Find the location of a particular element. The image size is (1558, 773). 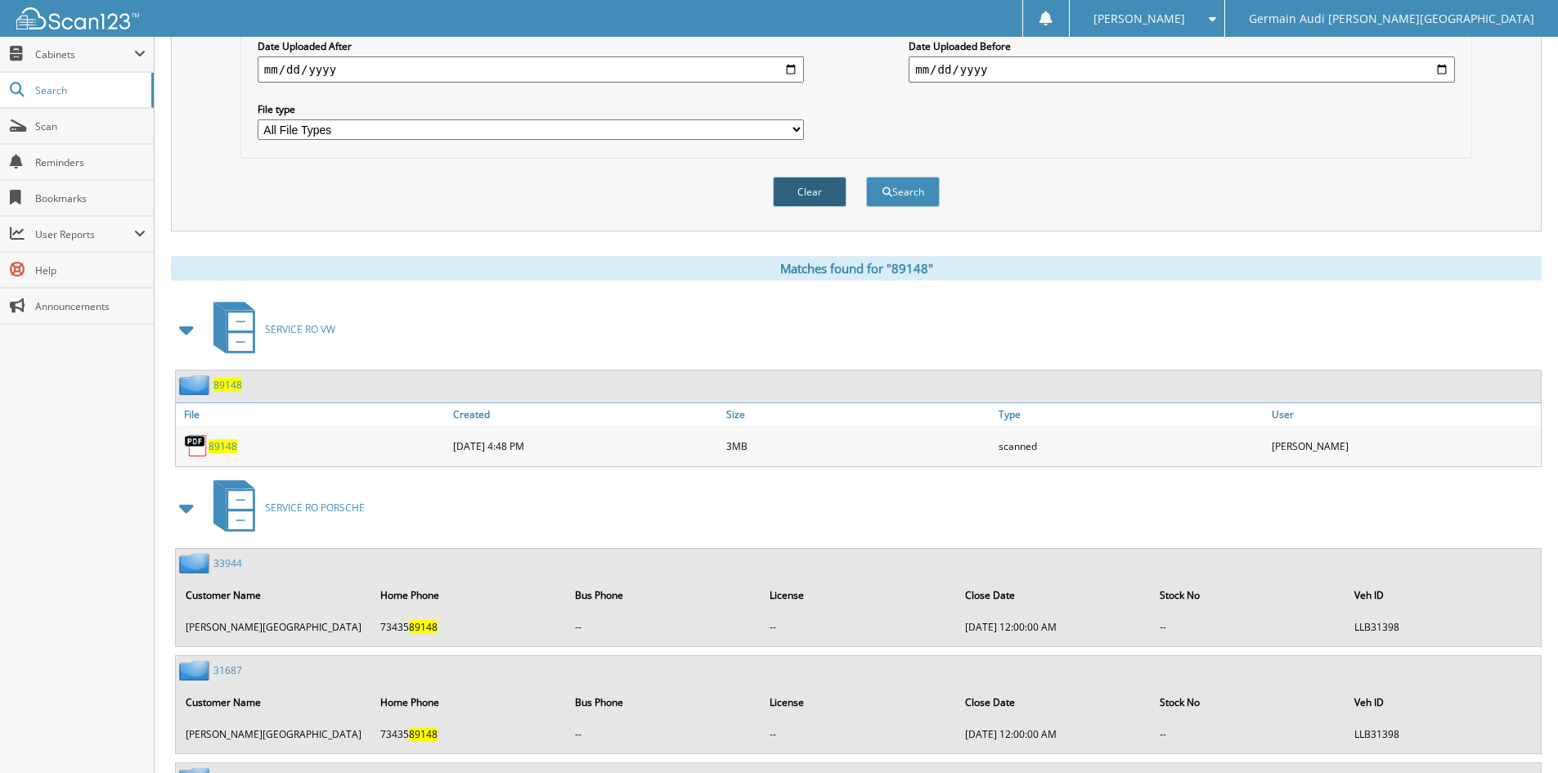

span: Bookmarks is located at coordinates (90, 198).